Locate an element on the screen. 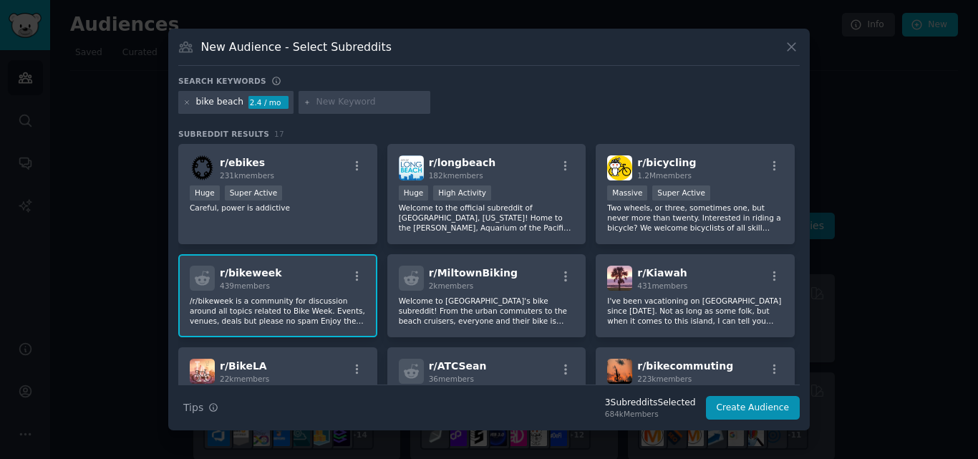  img: bicycling is located at coordinates (619, 167).